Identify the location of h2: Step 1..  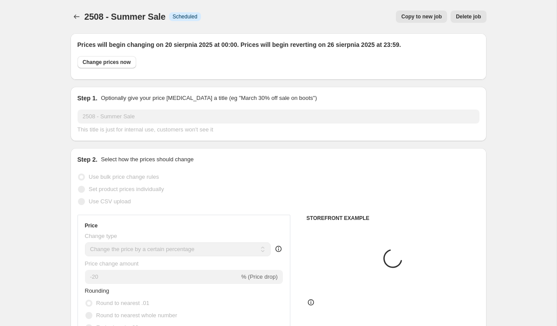
(88, 98).